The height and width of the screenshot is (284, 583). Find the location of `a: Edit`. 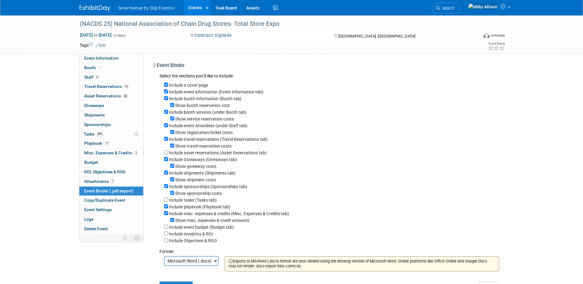

a: Edit is located at coordinates (100, 45).